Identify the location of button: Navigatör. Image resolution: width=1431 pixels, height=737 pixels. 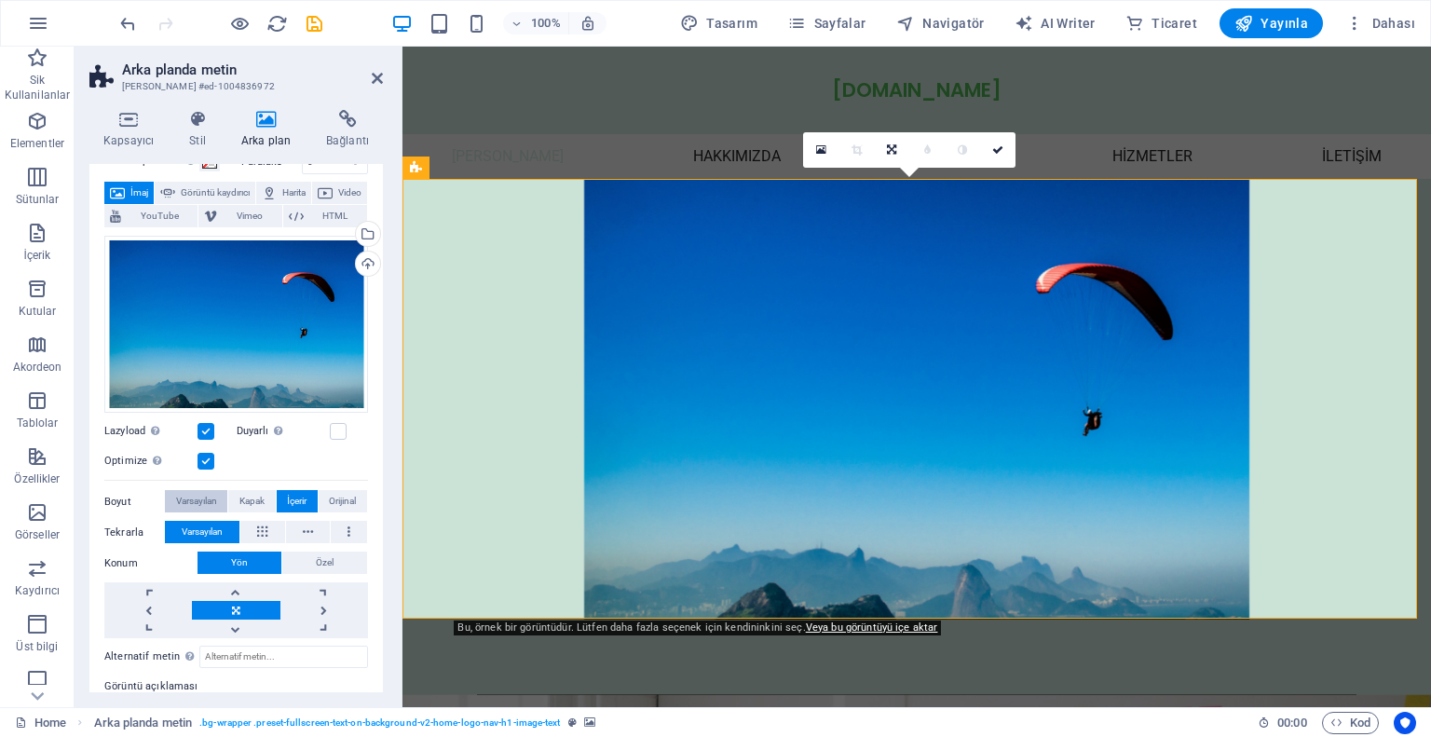
(940, 23).